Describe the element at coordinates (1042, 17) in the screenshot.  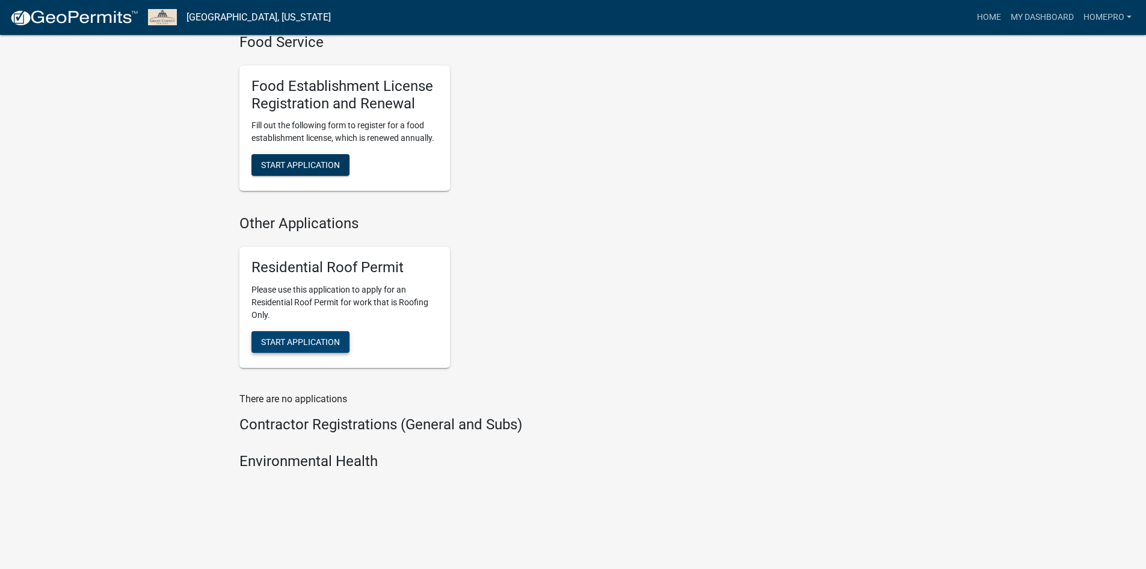
I see `a: My Dashboard` at that location.